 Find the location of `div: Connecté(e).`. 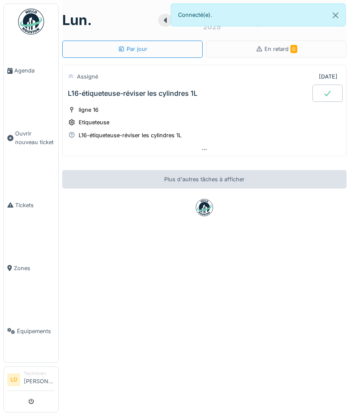

div: Connecté(e). is located at coordinates (258, 15).